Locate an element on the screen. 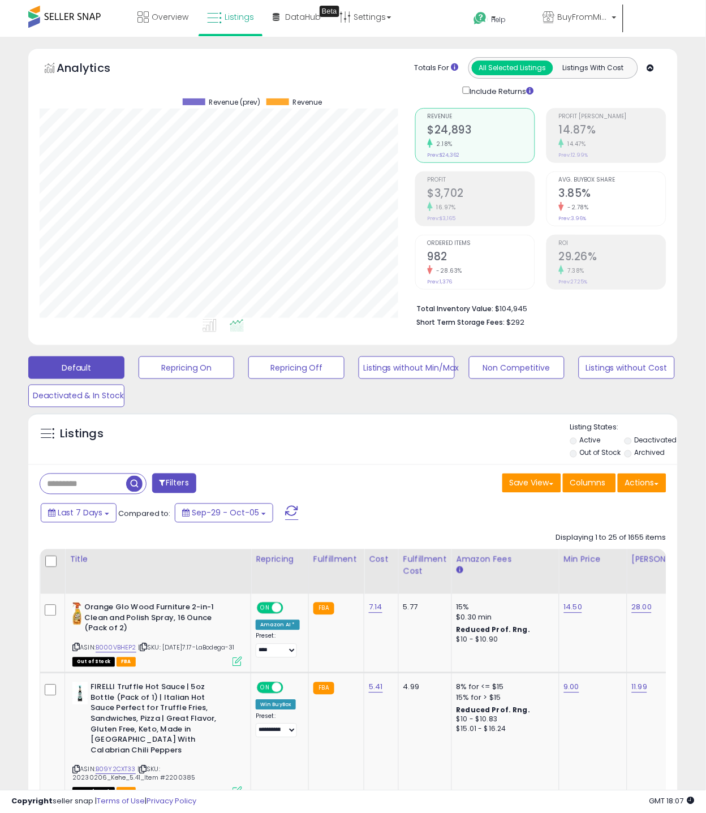  h2: 14.87% is located at coordinates (612, 131).